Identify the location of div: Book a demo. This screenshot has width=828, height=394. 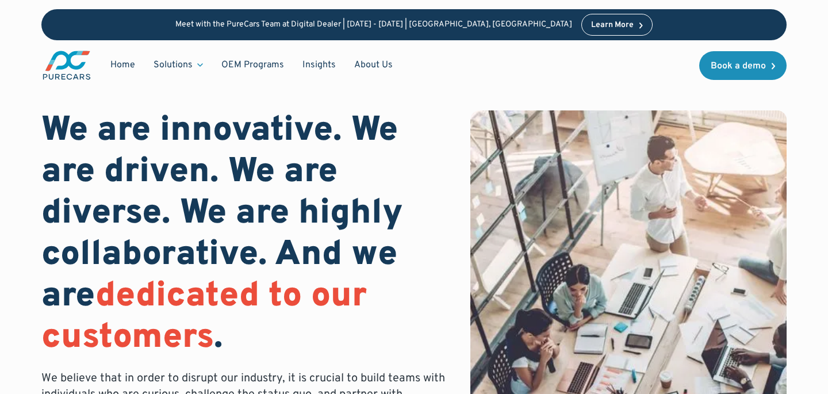
(738, 66).